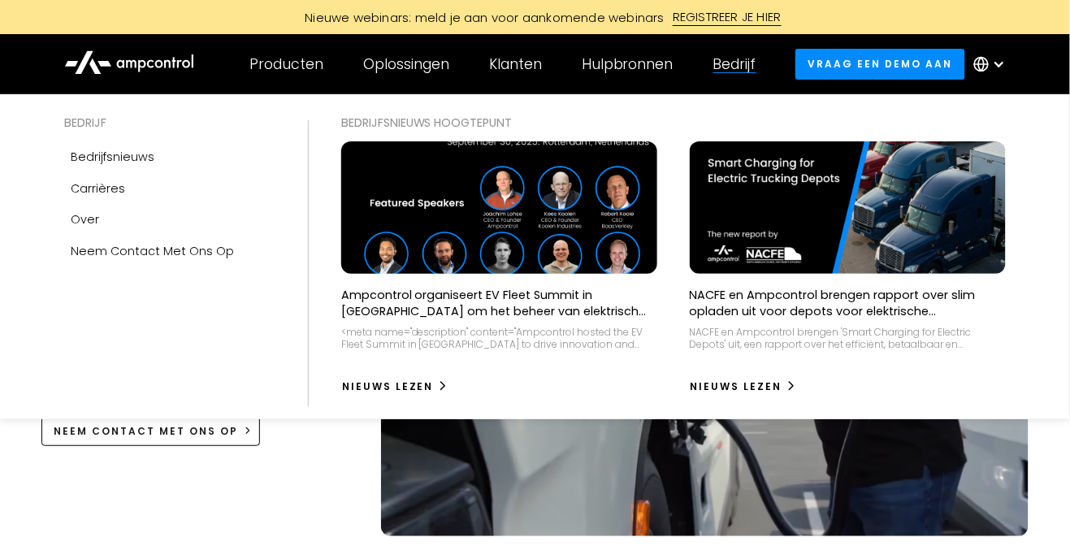 This screenshot has height=559, width=1070. I want to click on div: Carrières, so click(98, 189).